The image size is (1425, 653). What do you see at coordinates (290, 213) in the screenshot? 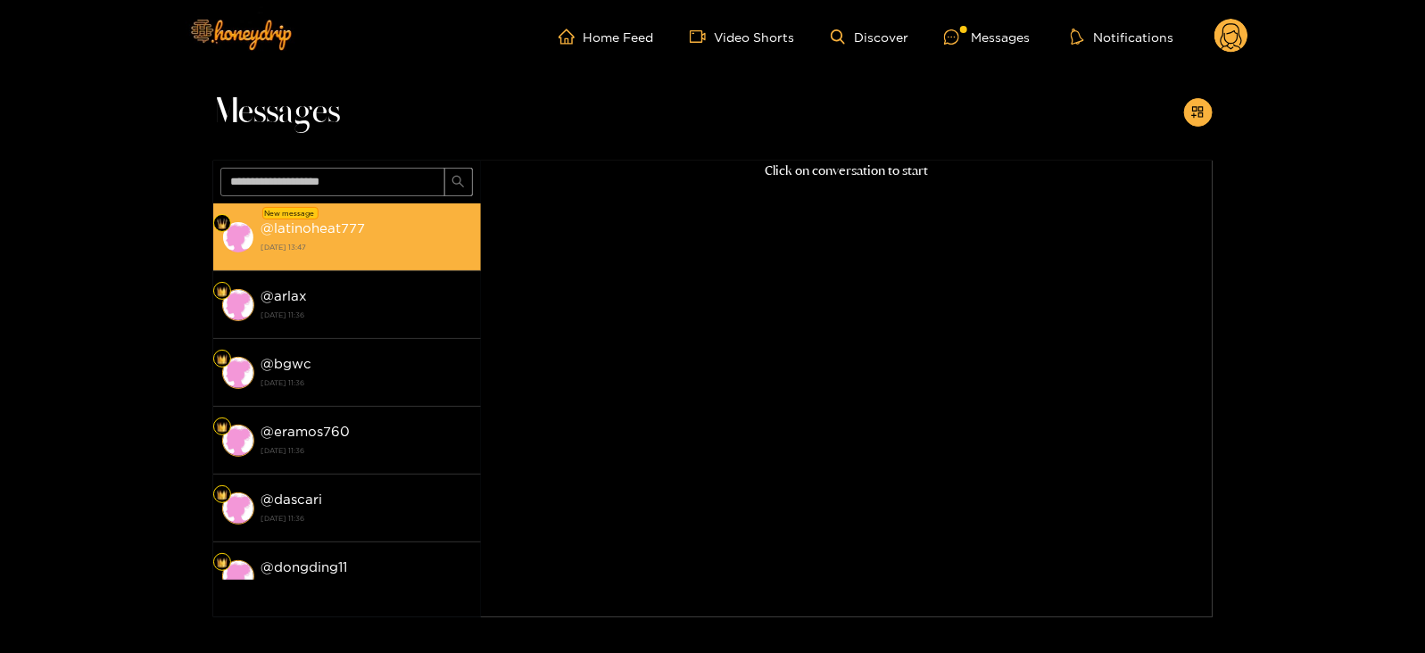
I see `div: New message` at bounding box center [290, 213].